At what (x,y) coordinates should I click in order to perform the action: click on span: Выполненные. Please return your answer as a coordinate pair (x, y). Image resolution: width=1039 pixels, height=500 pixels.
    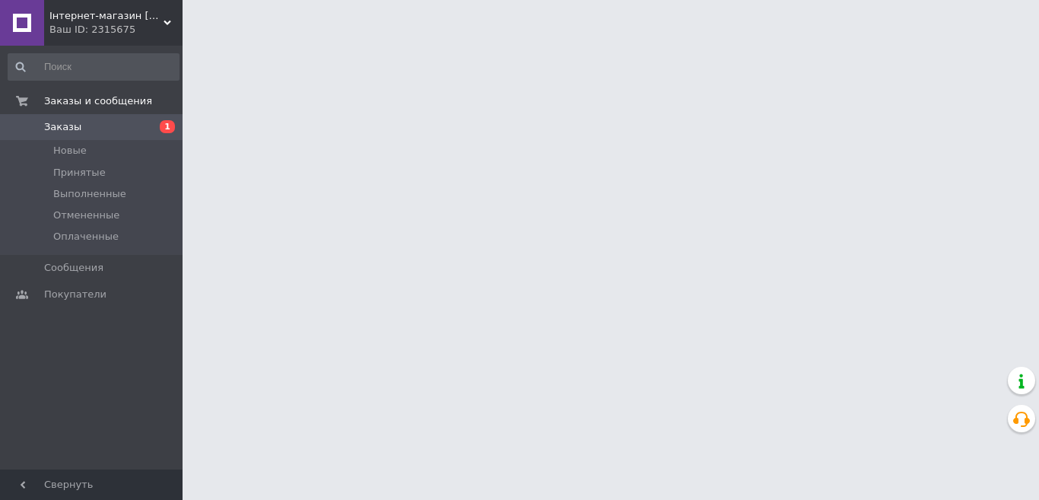
    Looking at the image, I should click on (90, 194).